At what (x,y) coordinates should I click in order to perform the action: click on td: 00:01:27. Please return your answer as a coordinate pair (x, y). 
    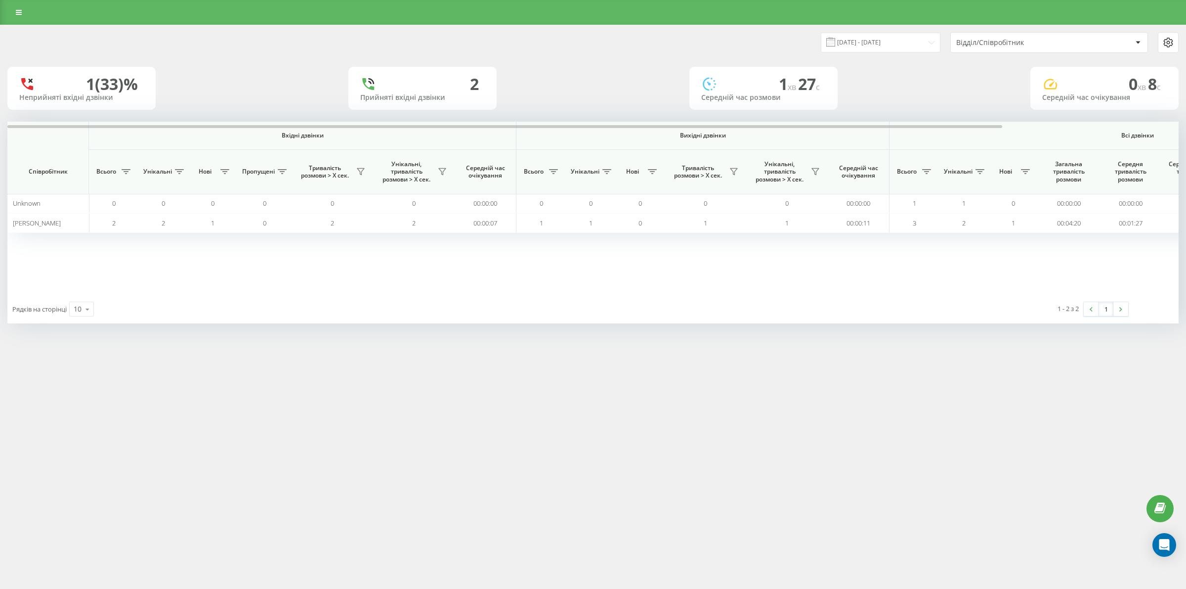
    Looking at the image, I should click on (1131, 222).